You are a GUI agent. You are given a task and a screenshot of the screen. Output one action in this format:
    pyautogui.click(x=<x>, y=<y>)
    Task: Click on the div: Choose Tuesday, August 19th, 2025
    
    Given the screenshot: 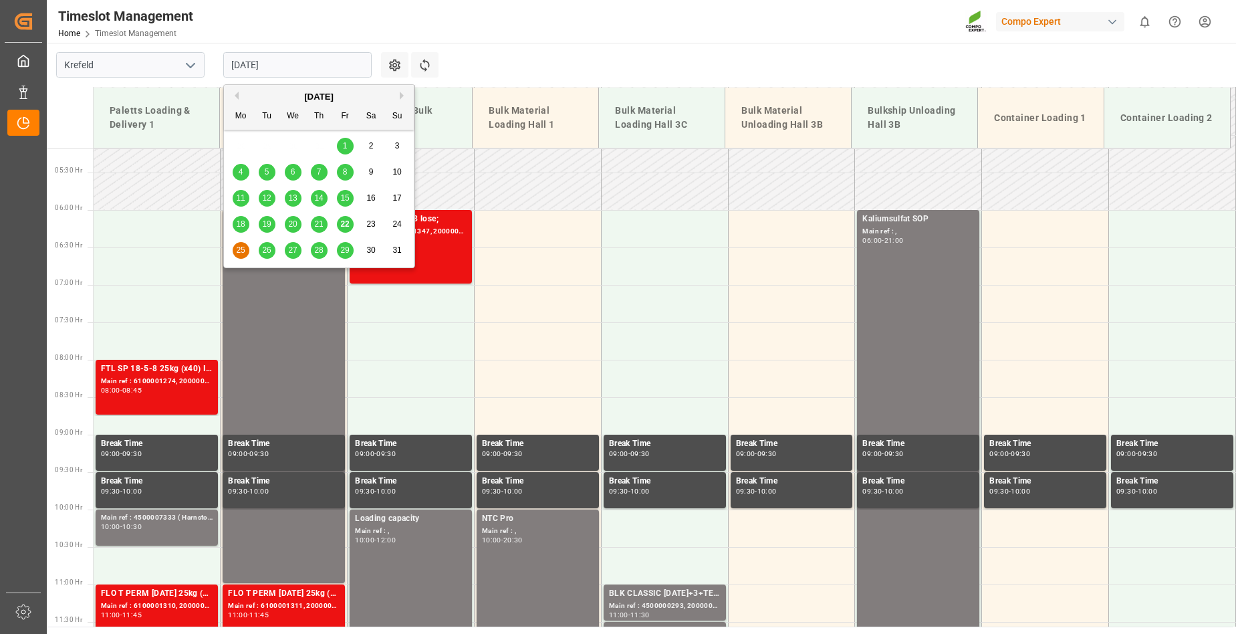 What is the action you would take?
    pyautogui.click(x=267, y=224)
    